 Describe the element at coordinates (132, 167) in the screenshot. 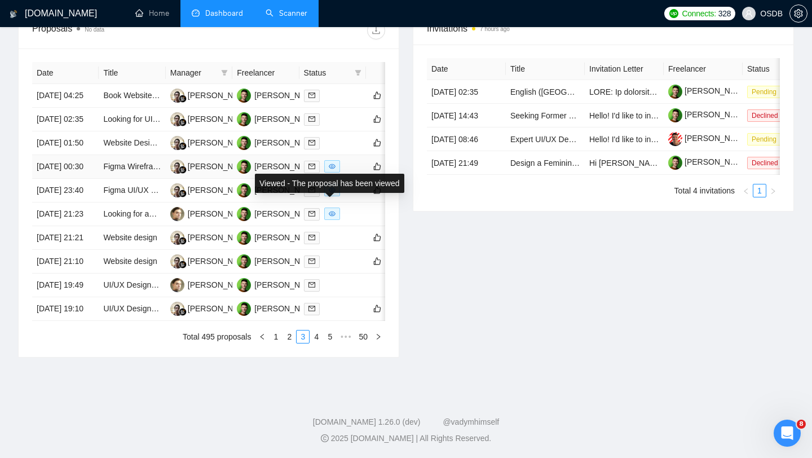

I see `td: Figma Wireframe Design for Supplement Product Landing Page` at that location.